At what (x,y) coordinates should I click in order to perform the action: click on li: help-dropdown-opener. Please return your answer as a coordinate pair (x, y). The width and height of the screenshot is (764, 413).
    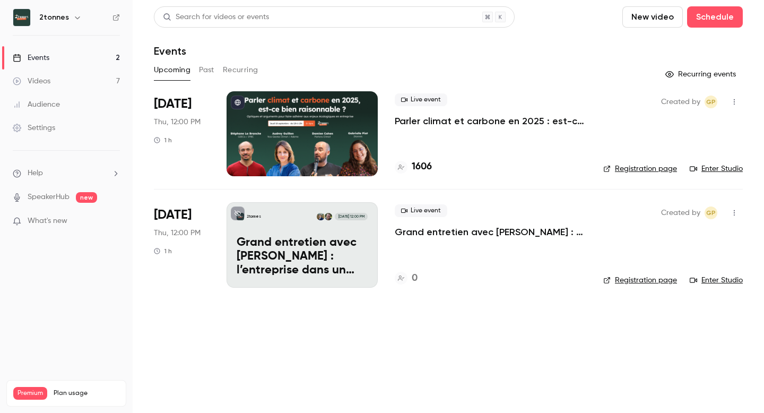
    Looking at the image, I should click on (66, 173).